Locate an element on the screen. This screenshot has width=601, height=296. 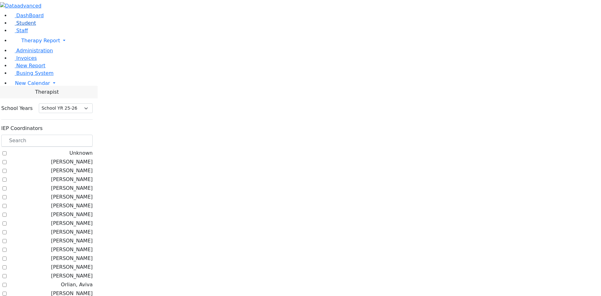
a: Administration is located at coordinates (31, 50).